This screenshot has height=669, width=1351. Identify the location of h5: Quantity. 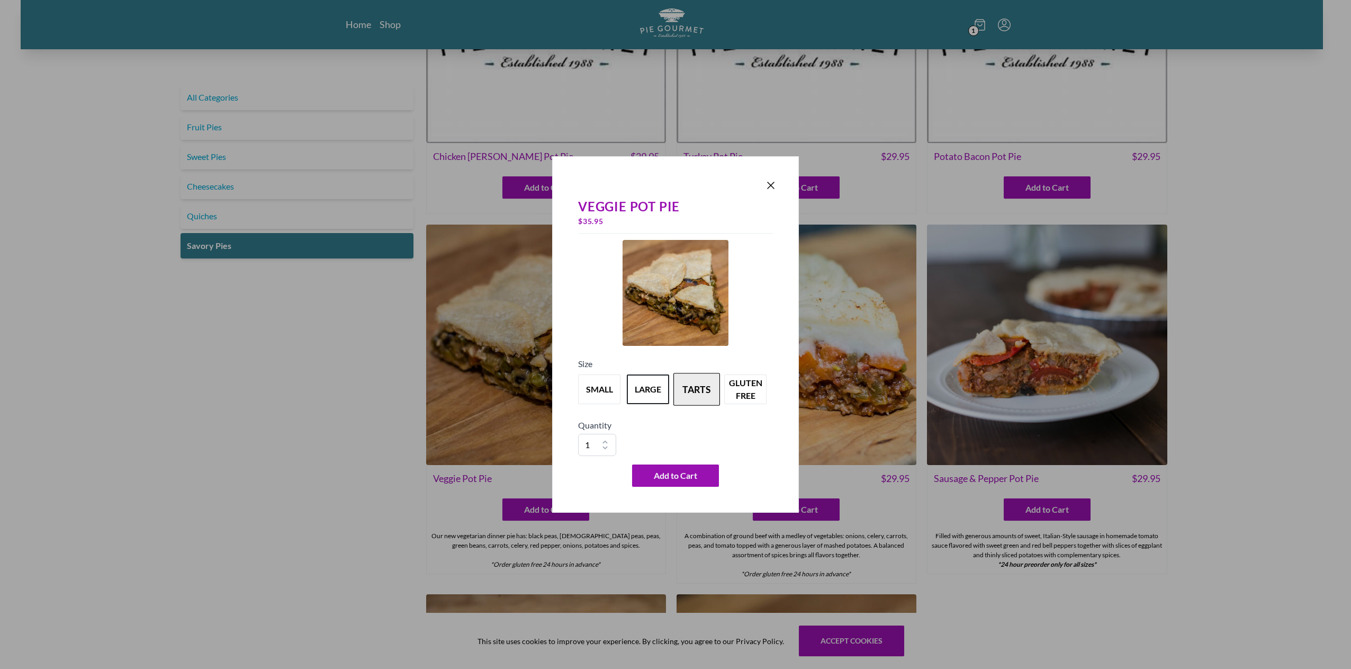
(675, 425).